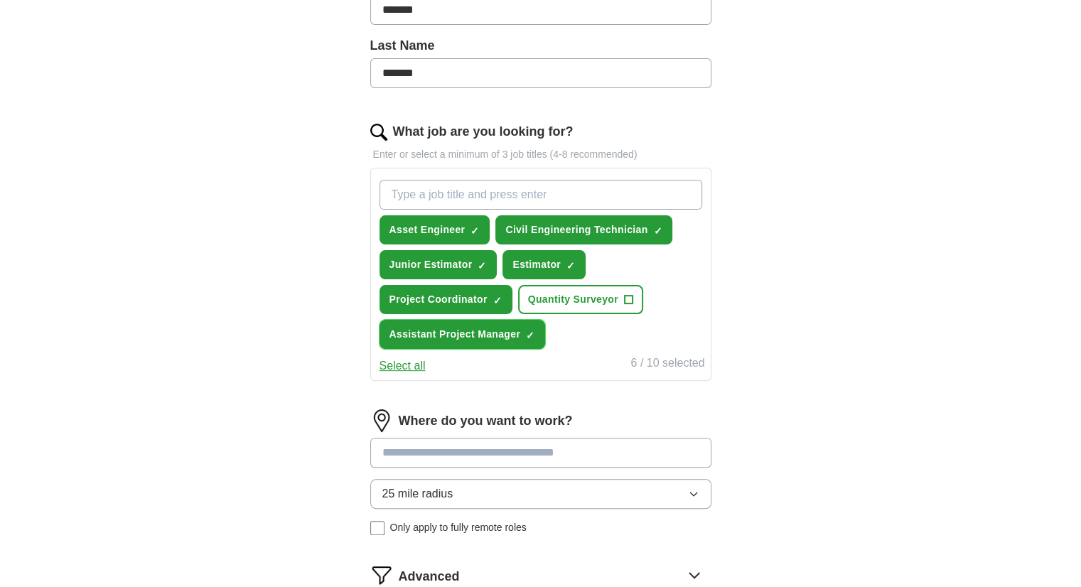  What do you see at coordinates (584, 230) in the screenshot?
I see `button: Civil Engineering Technician✓` at bounding box center [584, 230].